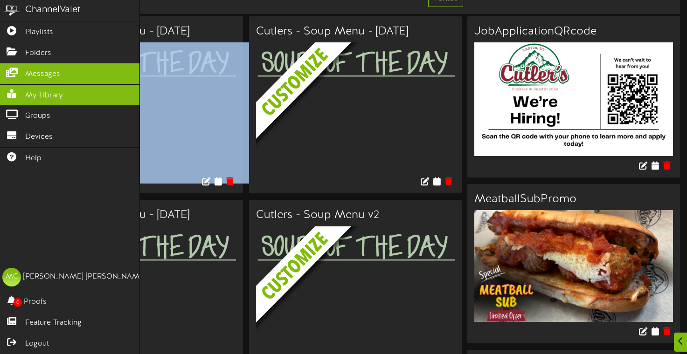 This screenshot has width=687, height=354. I want to click on span: Folders, so click(38, 53).